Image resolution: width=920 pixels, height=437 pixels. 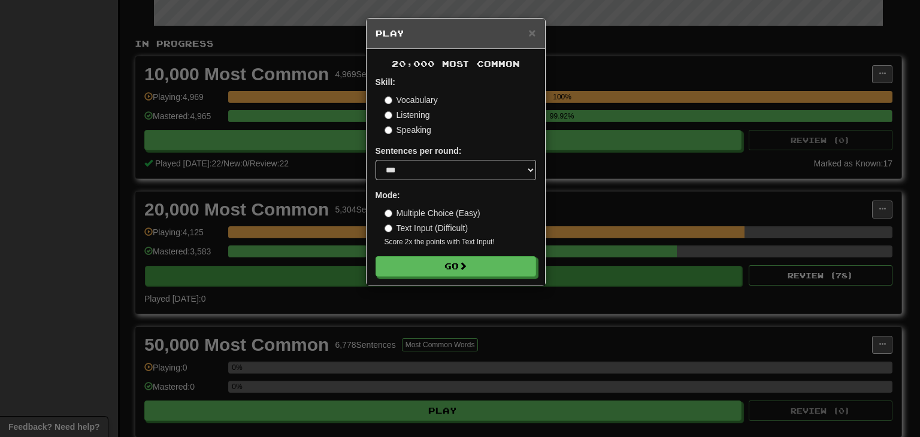 What do you see at coordinates (456, 64) in the screenshot?
I see `span: 20,000 Most Common` at bounding box center [456, 64].